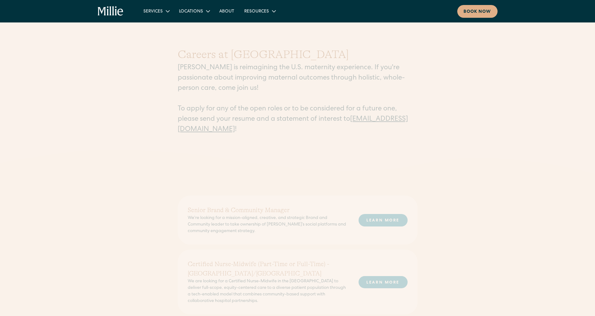 This screenshot has height=316, width=595. What do you see at coordinates (268, 211) in the screenshot?
I see `h2: Senior Brand & Community Manager` at bounding box center [268, 211].